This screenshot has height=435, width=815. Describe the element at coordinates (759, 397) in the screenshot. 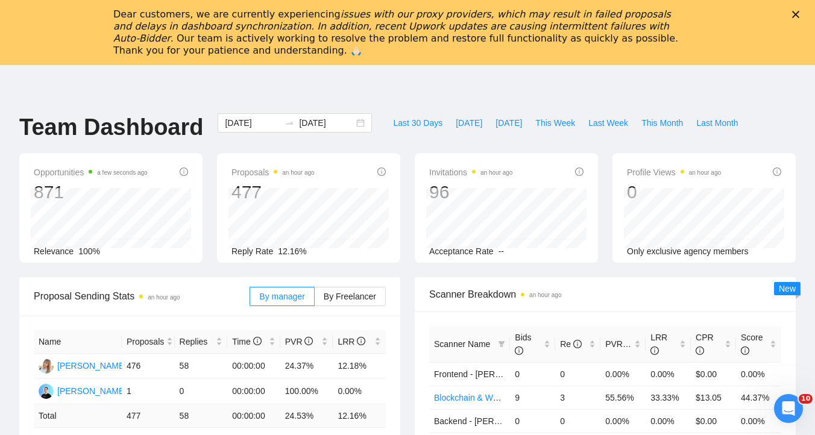

I see `td: 44.37%` at that location.